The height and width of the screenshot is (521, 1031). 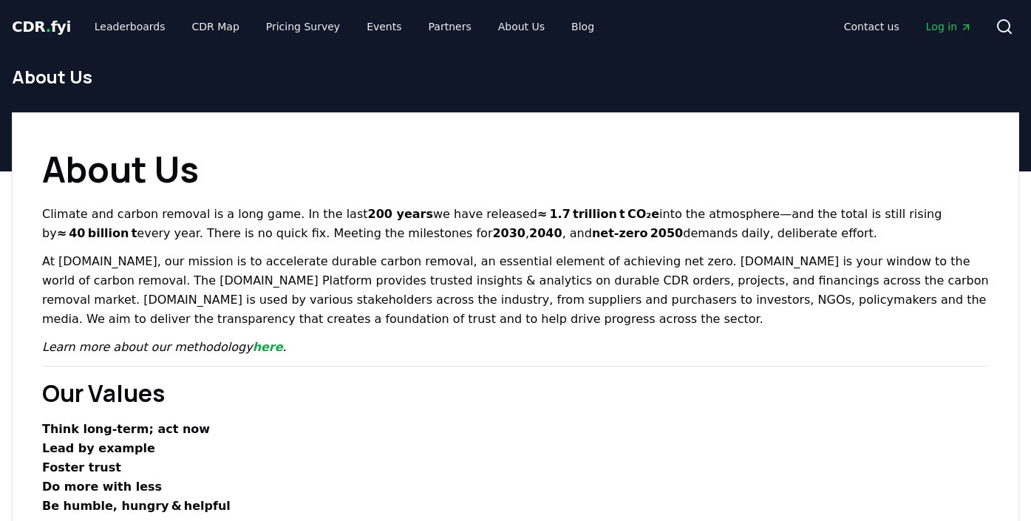 What do you see at coordinates (400, 214) in the screenshot?
I see `strong: 200 years` at bounding box center [400, 214].